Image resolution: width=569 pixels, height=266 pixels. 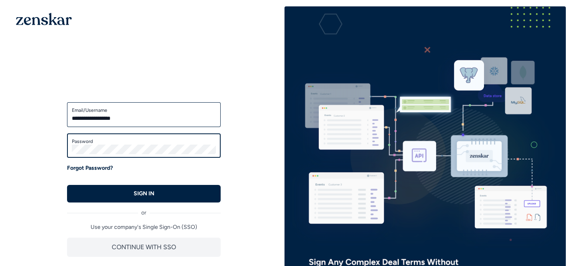 What do you see at coordinates (144, 227) in the screenshot?
I see `p: Use your company's Single Sign-On (SSO)` at bounding box center [144, 227].